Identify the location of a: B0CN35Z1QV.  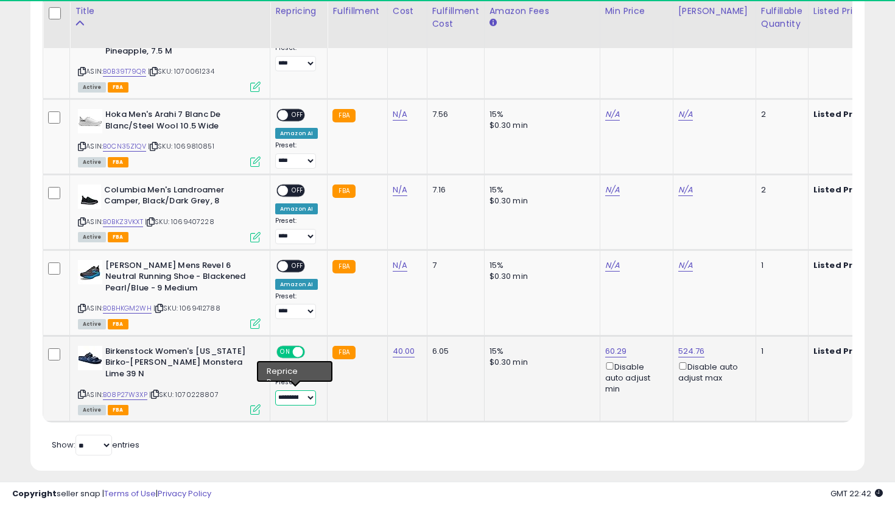
(124, 146).